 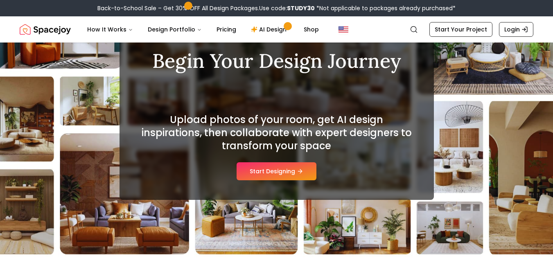 What do you see at coordinates (110, 29) in the screenshot?
I see `button: How It Works` at bounding box center [110, 29].